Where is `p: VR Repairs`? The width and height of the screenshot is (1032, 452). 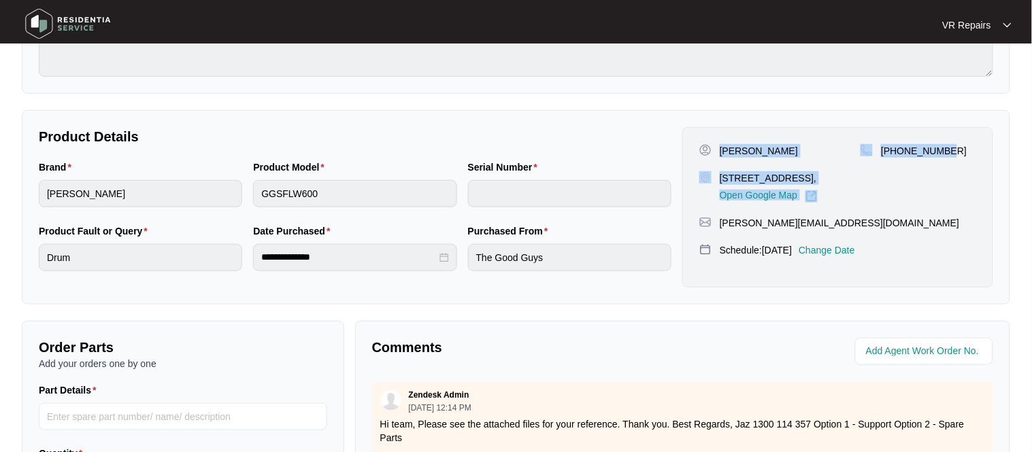 p: VR Repairs is located at coordinates (967, 25).